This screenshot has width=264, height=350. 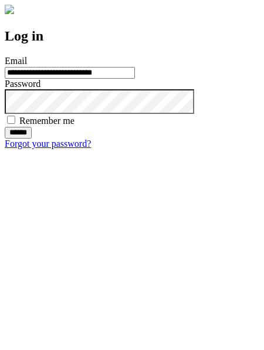 What do you see at coordinates (22, 83) in the screenshot?
I see `label: Password` at bounding box center [22, 83].